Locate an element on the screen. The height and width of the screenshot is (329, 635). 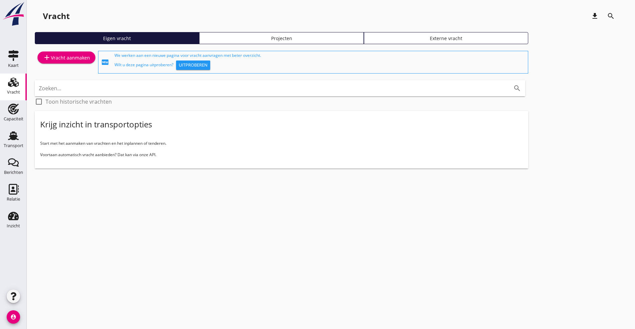
div: Eigen vracht is located at coordinates (117, 38).